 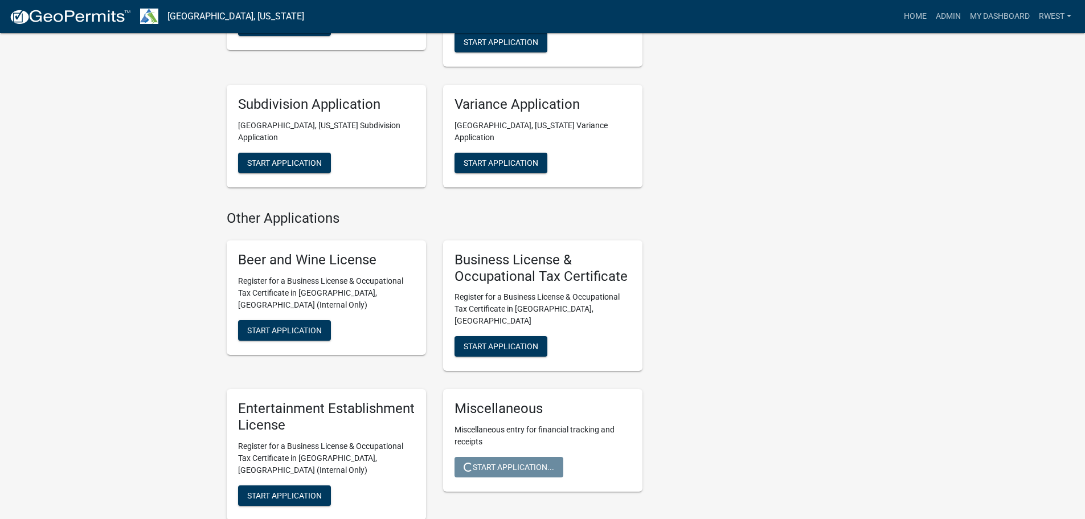 I want to click on button: Start Application..., so click(x=509, y=467).